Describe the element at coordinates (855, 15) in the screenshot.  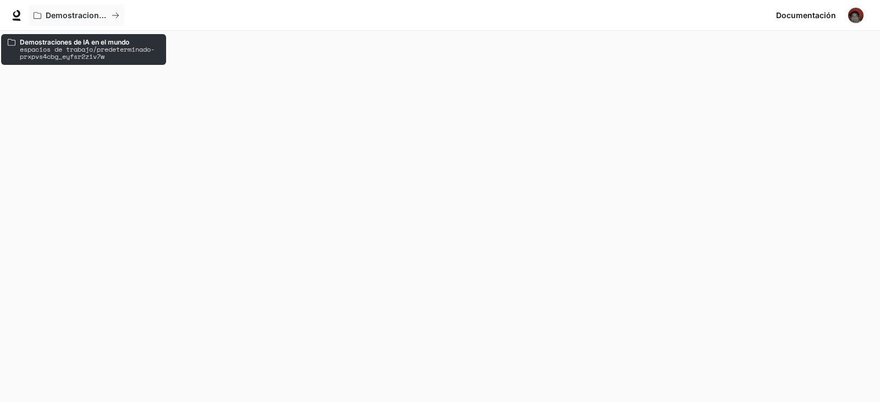
I see `img: Avatar de usuario` at that location.